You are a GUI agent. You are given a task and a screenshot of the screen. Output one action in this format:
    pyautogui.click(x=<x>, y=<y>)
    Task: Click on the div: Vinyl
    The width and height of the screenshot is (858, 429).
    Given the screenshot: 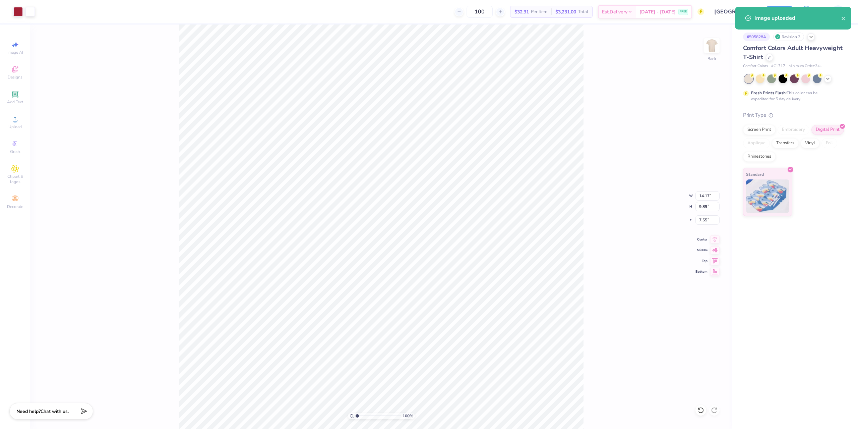 What is the action you would take?
    pyautogui.click(x=810, y=143)
    